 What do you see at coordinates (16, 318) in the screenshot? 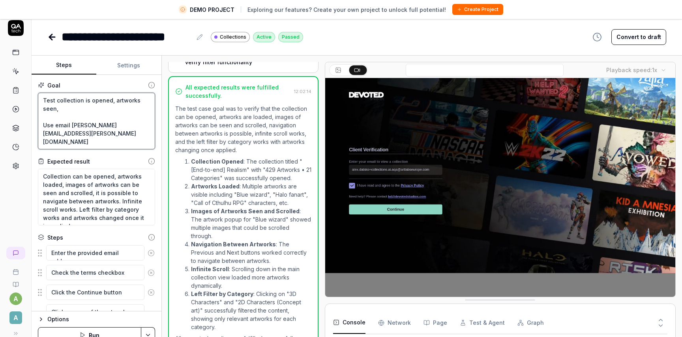
I see `span: A` at bounding box center [16, 318].